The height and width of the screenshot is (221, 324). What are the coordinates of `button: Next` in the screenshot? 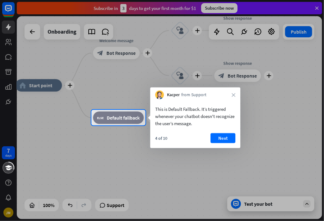 It's located at (223, 138).